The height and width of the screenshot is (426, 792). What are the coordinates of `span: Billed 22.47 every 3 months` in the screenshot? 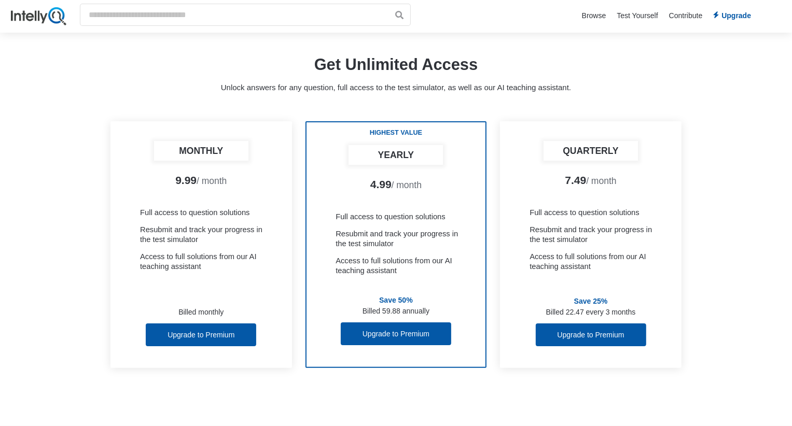 It's located at (591, 312).